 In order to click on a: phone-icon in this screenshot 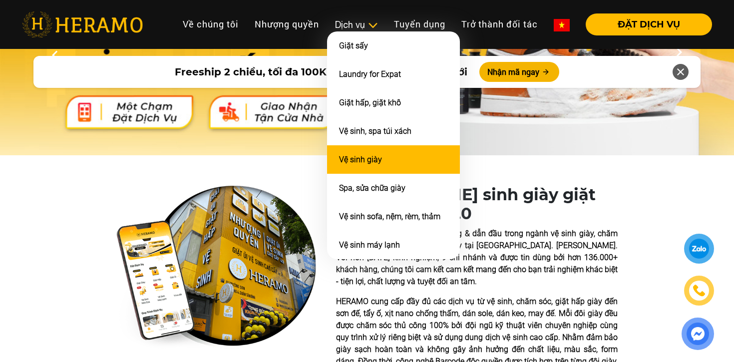, I will do `click(699, 291)`.